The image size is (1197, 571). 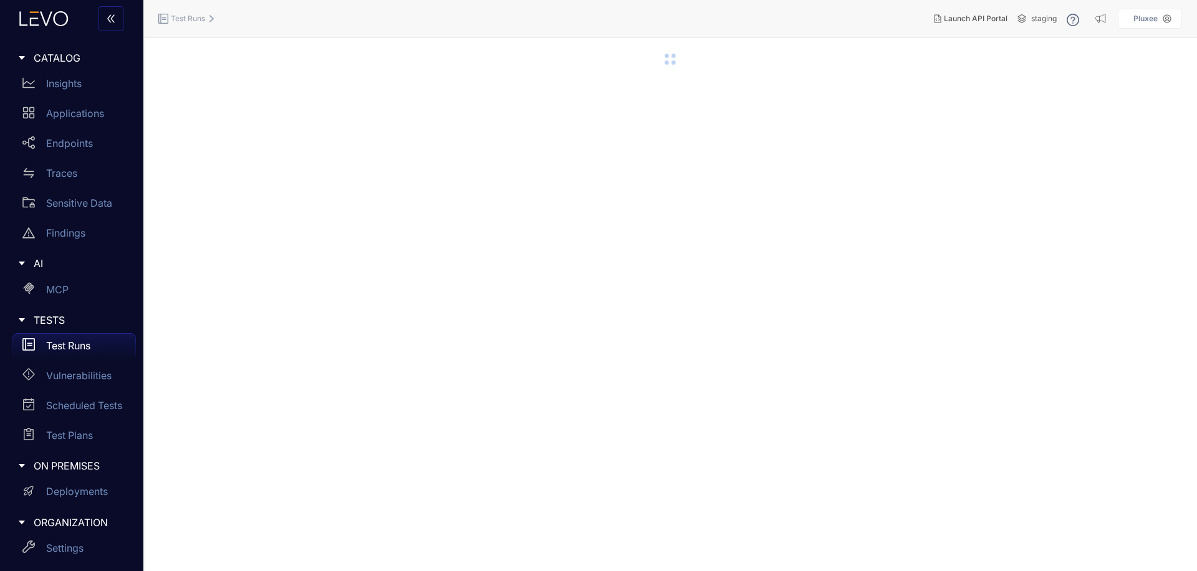 I want to click on span: Test Runs, so click(x=188, y=19).